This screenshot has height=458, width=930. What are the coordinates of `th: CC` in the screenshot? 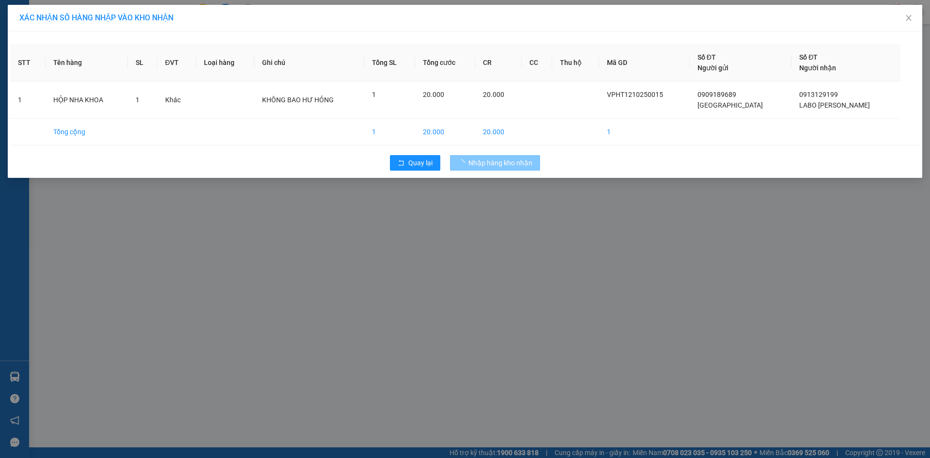 It's located at (536, 62).